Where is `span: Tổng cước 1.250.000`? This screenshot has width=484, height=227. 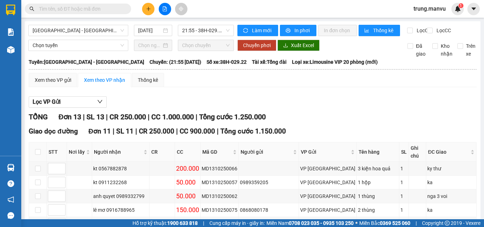
span: Tổng cước 1.250.000 is located at coordinates (233, 117).